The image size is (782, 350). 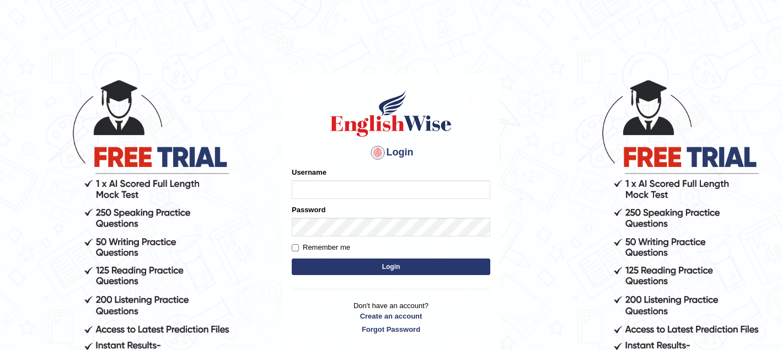 I want to click on img: Logo of English Wise sign in for intelligent practice with AI, so click(x=391, y=114).